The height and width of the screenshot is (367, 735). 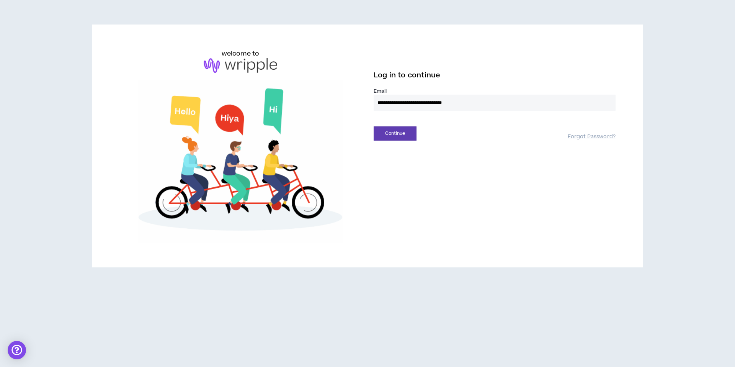 I want to click on img: logo-brand.png, so click(x=240, y=65).